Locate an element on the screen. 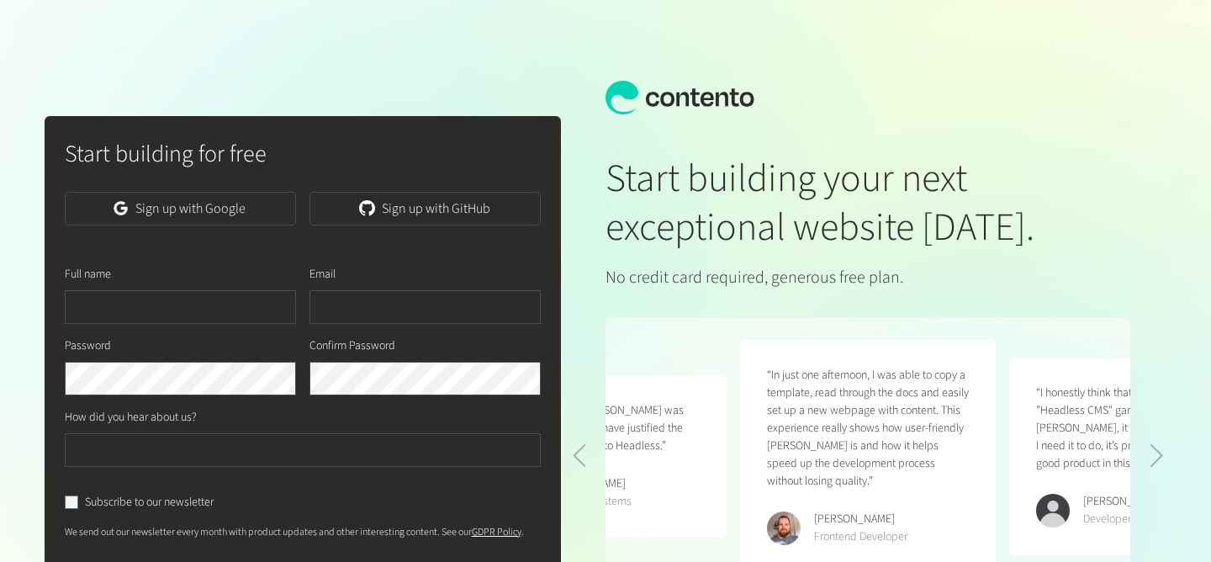  h2: Start building for free is located at coordinates (303, 154).